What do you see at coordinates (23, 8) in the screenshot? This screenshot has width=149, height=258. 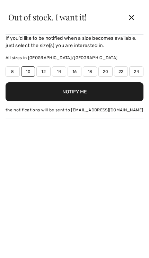 I see `span: Chat` at bounding box center [23, 8].